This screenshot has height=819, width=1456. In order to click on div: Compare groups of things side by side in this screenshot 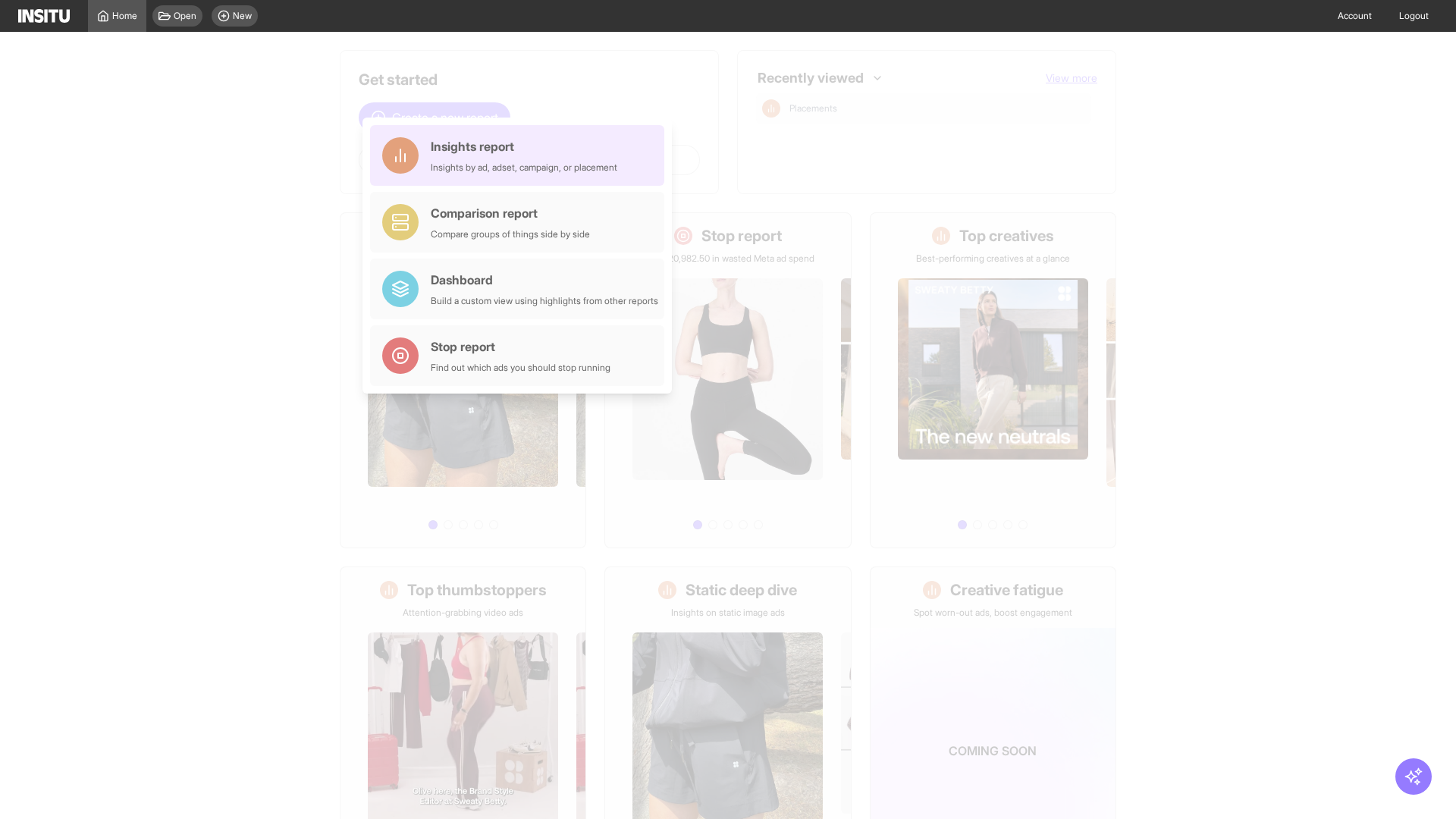, I will do `click(511, 235)`.